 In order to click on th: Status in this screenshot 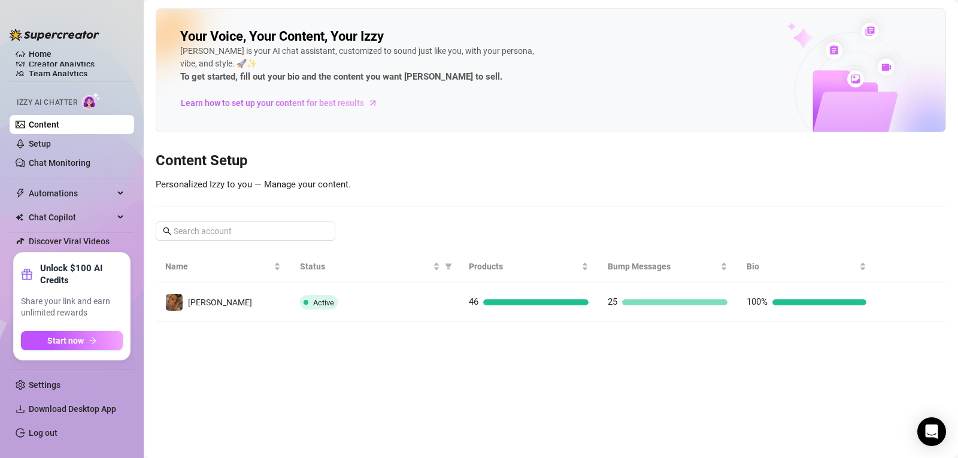, I will do `click(374, 266)`.